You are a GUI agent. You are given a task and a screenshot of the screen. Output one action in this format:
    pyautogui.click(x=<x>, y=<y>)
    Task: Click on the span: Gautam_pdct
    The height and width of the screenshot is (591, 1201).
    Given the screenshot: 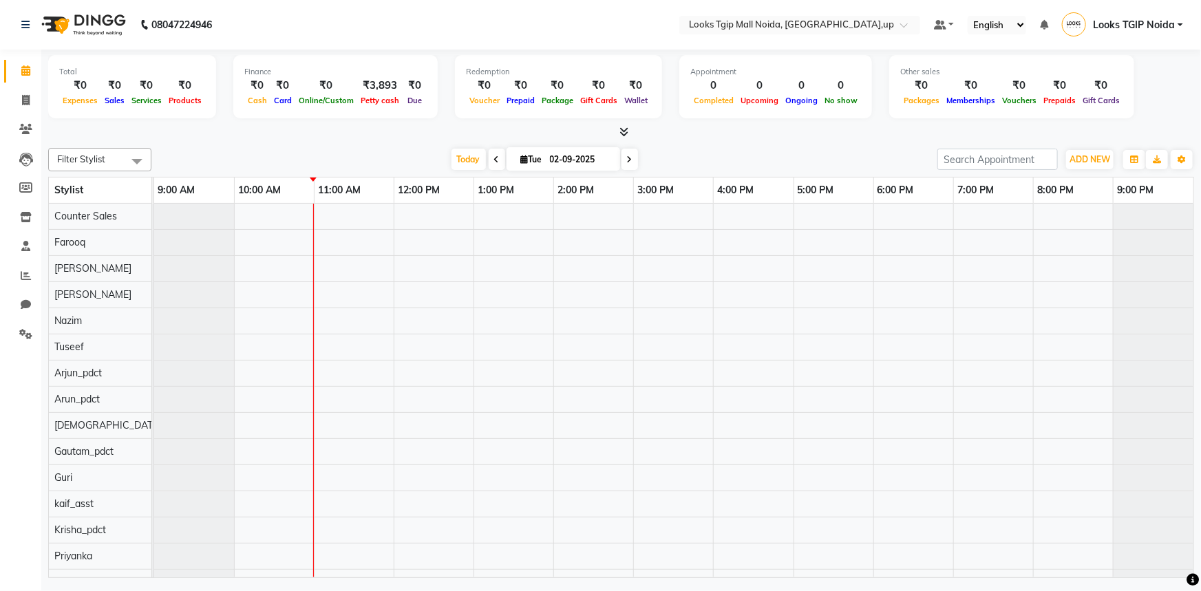 What is the action you would take?
    pyautogui.click(x=84, y=452)
    